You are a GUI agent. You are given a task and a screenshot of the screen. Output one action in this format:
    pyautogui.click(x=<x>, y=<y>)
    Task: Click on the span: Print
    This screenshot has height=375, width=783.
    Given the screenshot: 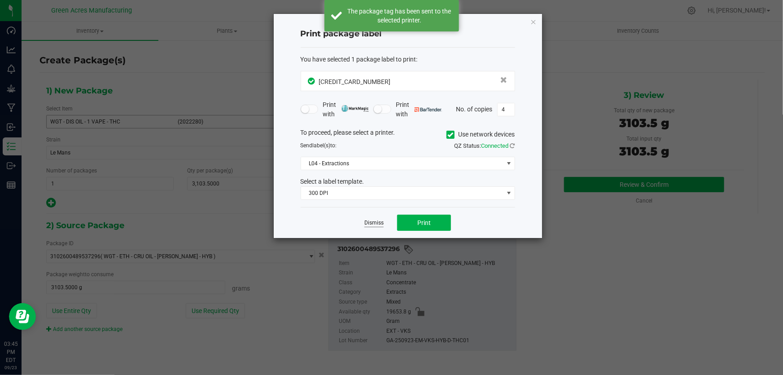 What is the action you would take?
    pyautogui.click(x=424, y=223)
    